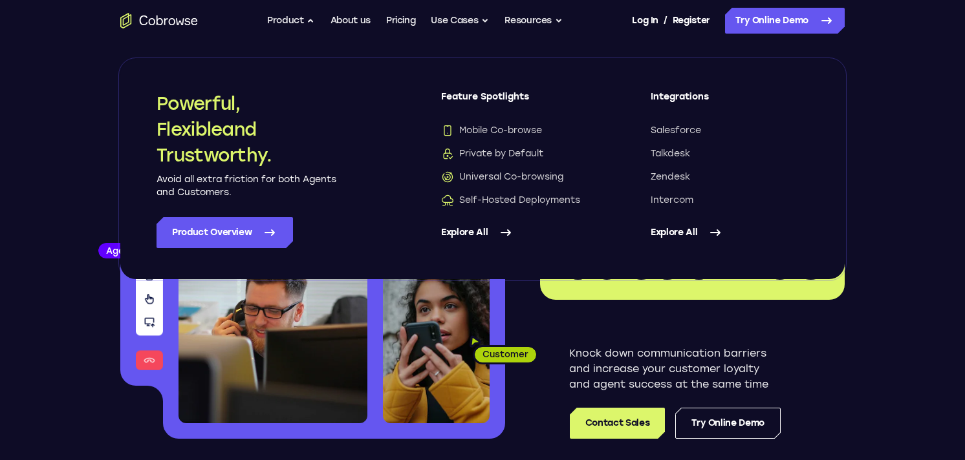  I want to click on span: Zendesk, so click(670, 177).